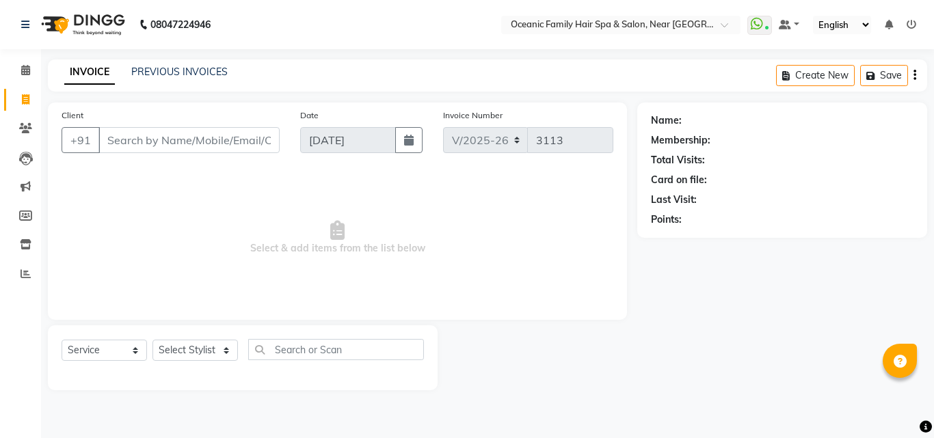 The image size is (934, 438). Describe the element at coordinates (72, 116) in the screenshot. I see `label: Client` at that location.